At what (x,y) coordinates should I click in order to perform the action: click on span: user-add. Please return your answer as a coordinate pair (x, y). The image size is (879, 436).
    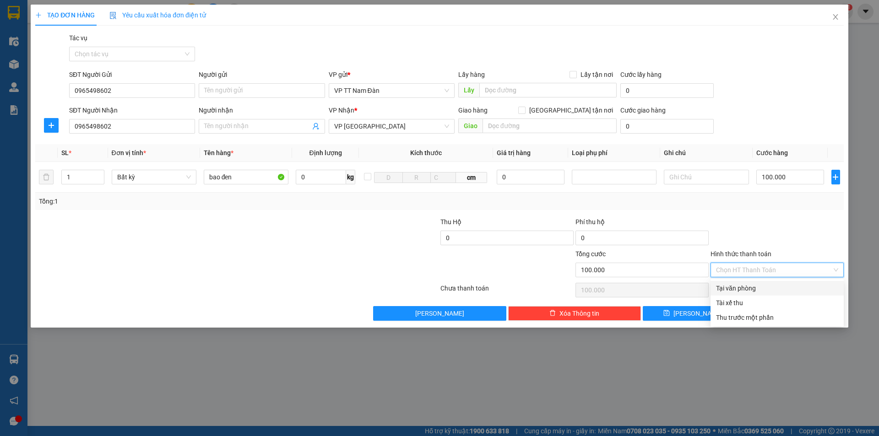
    Looking at the image, I should click on (316, 126).